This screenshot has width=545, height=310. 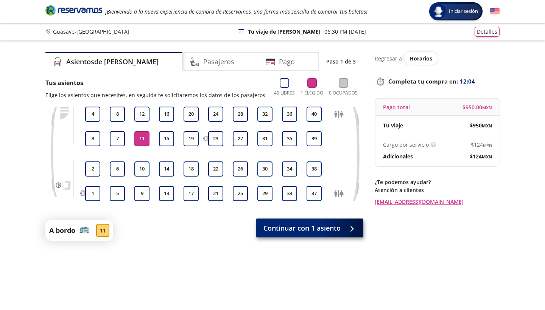 I want to click on p: Elige los asientos que necesites, en seguida te solicitaremos los datos de los pasajeros, so click(x=155, y=95).